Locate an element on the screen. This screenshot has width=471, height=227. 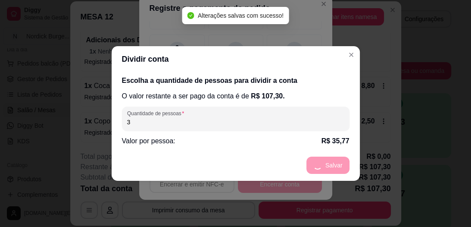
p: Valor por pessoa: is located at coordinates (149, 141).